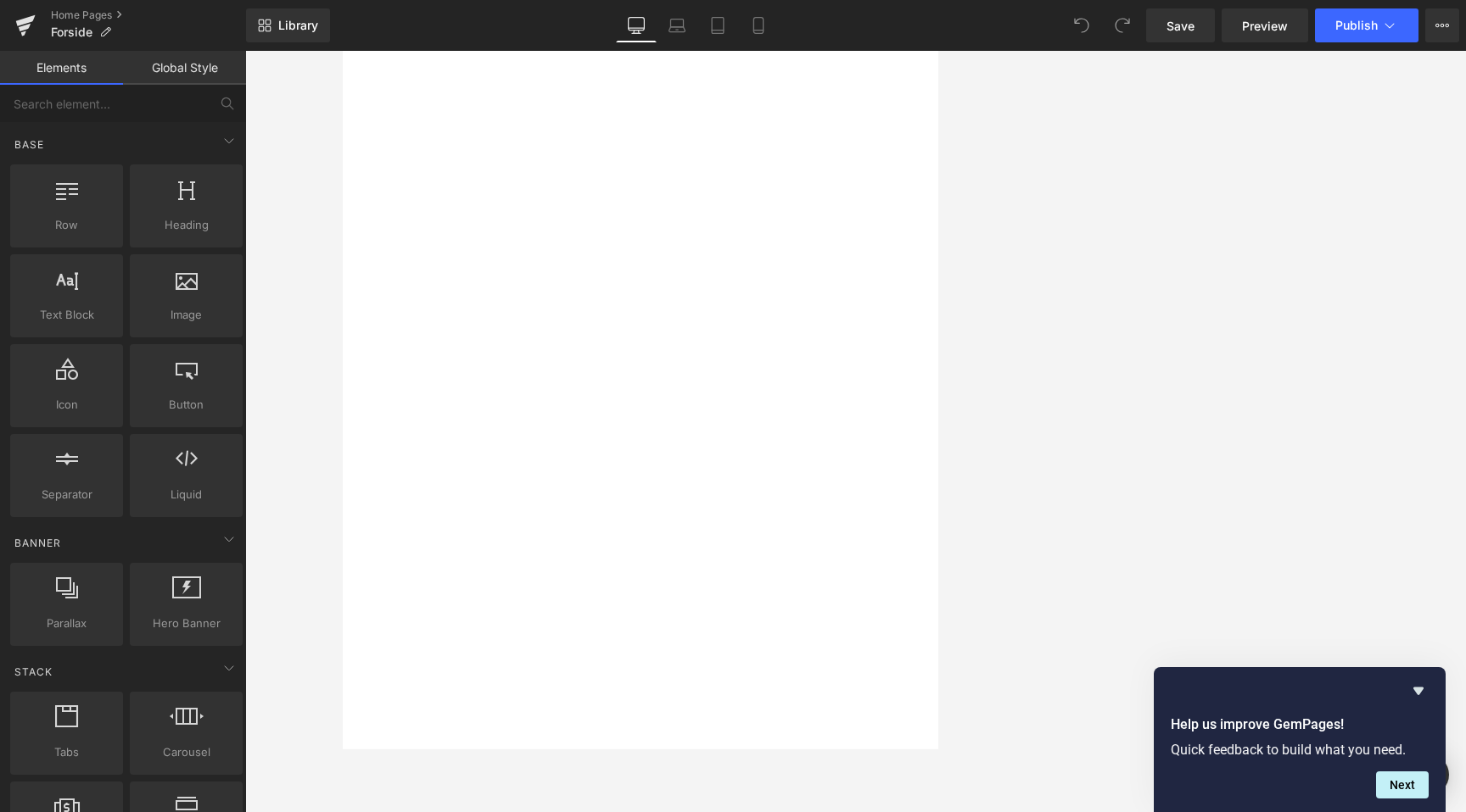 Image resolution: width=1466 pixels, height=812 pixels. Describe the element at coordinates (66, 225) in the screenshot. I see `span: Row` at that location.